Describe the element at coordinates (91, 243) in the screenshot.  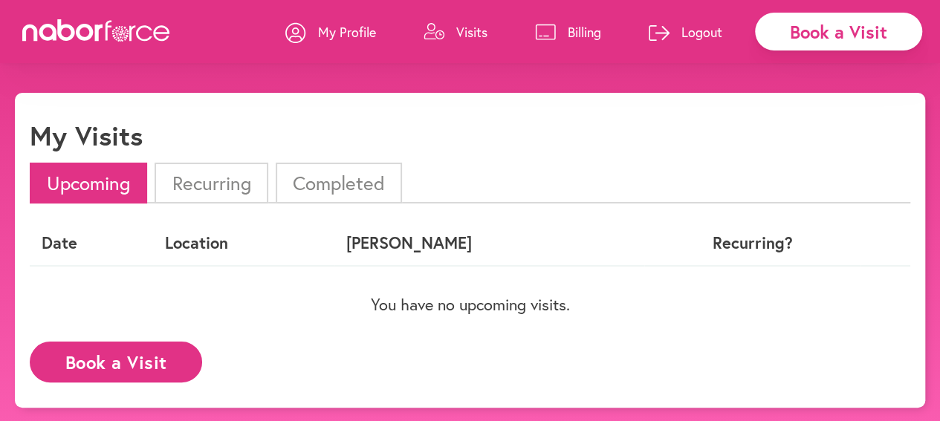
I see `th: Date` at that location.